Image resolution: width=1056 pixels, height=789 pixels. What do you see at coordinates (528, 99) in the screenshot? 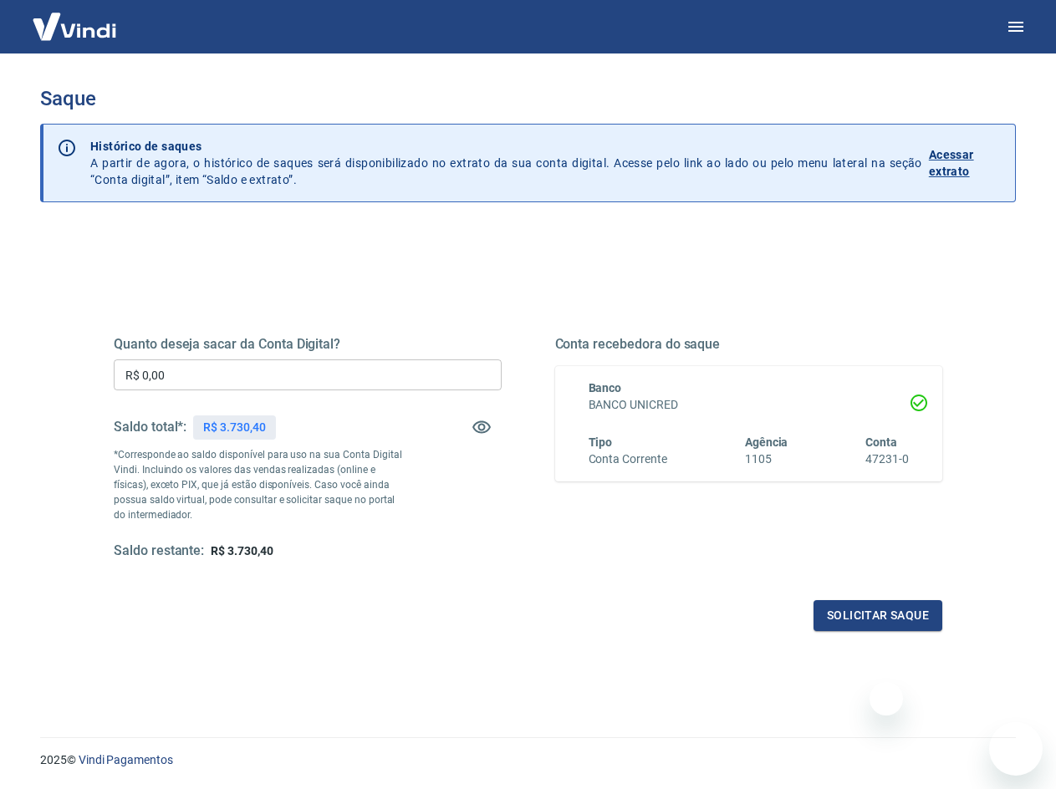
I see `h3: Saque` at bounding box center [528, 99].